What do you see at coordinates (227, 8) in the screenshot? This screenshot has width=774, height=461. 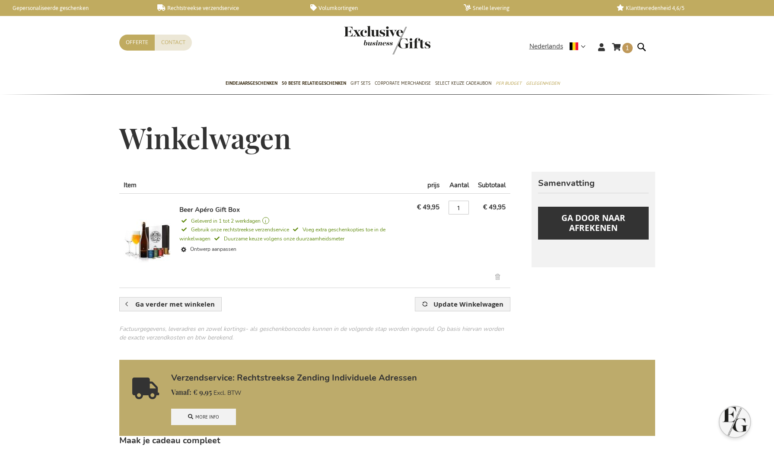 I see `a: Rechtstreekse verzendservice` at bounding box center [227, 8].